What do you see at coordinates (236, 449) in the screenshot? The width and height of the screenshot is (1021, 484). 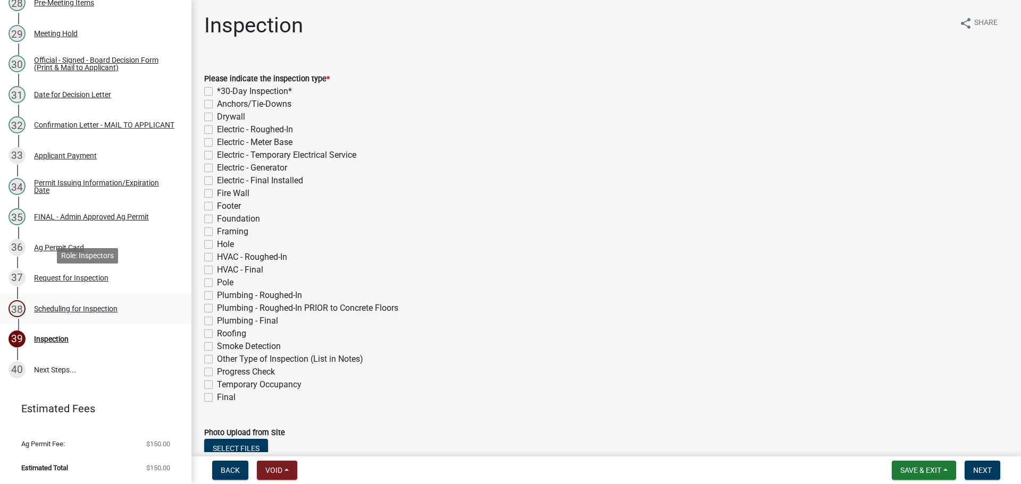 I see `button: Select files` at bounding box center [236, 449].